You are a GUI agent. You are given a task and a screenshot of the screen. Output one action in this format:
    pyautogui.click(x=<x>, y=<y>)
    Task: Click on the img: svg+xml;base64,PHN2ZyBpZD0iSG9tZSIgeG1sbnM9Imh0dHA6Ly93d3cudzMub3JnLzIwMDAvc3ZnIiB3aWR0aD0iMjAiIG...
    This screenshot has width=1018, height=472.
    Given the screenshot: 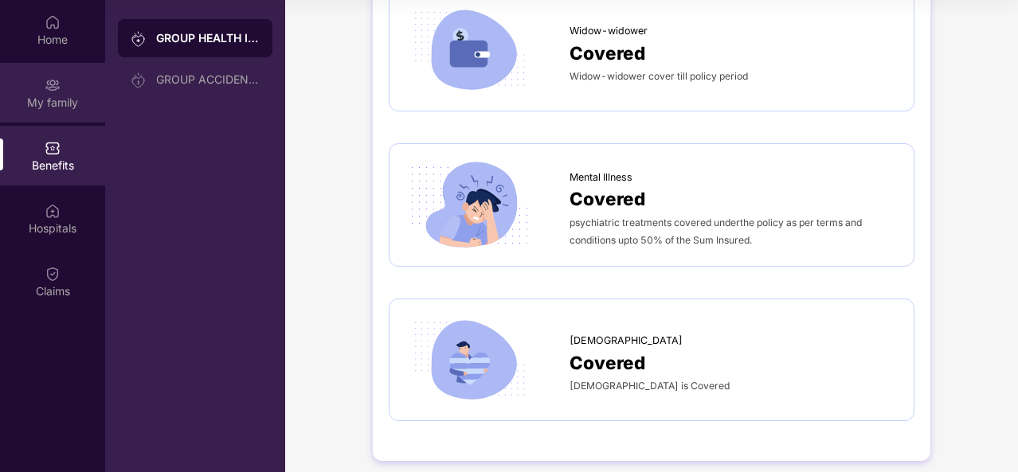 What is the action you would take?
    pyautogui.click(x=53, y=22)
    